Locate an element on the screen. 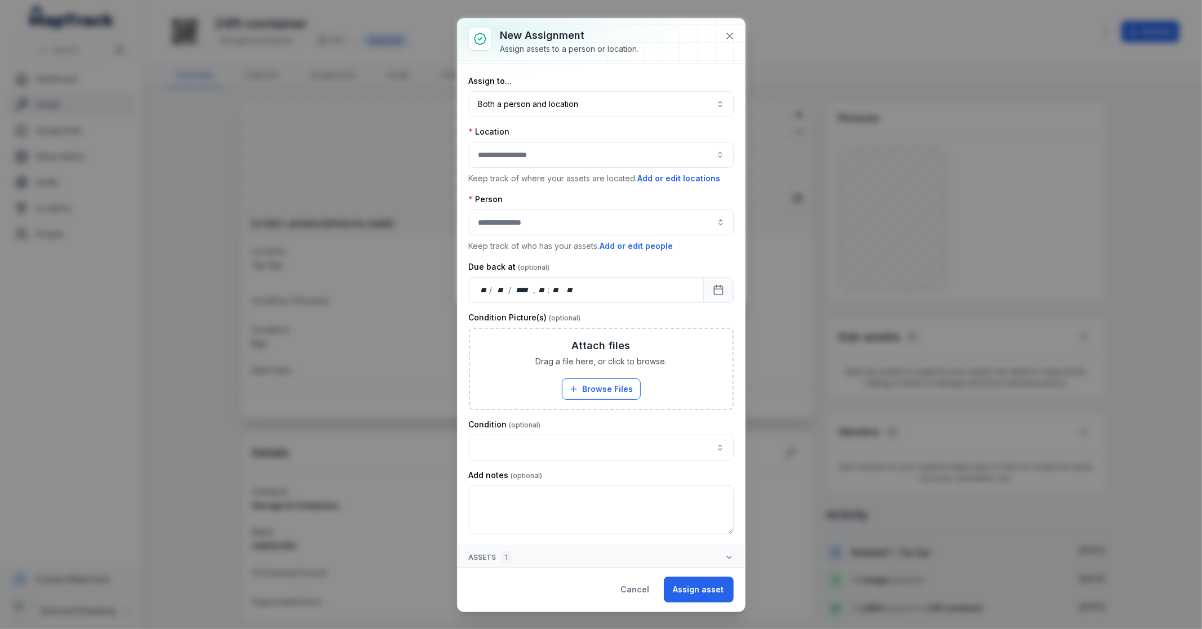  button: Browse Files is located at coordinates (601, 389).